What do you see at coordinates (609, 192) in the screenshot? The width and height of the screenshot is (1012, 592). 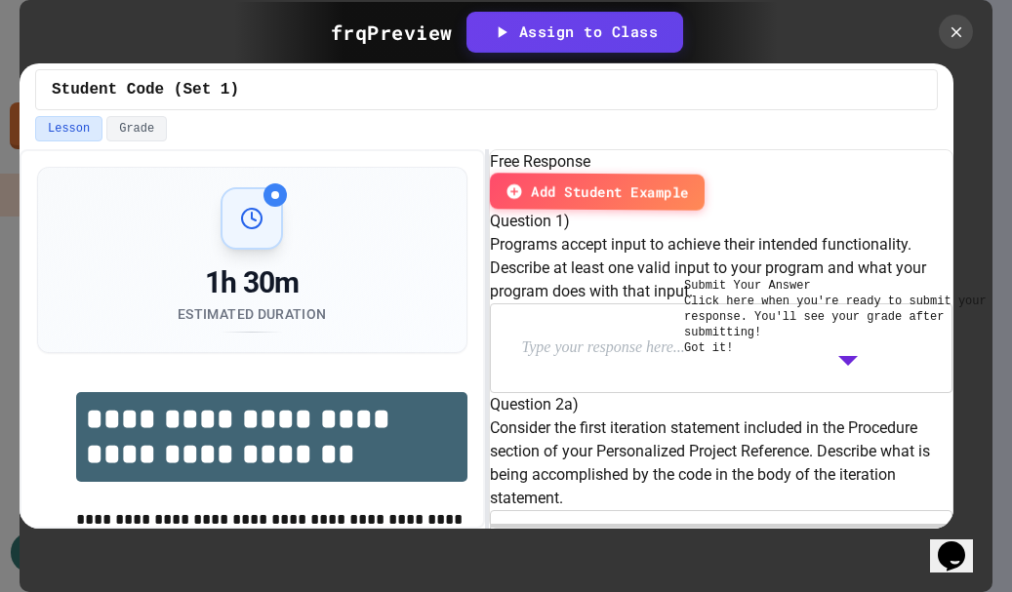 I see `span: Add Student Example` at bounding box center [609, 192].